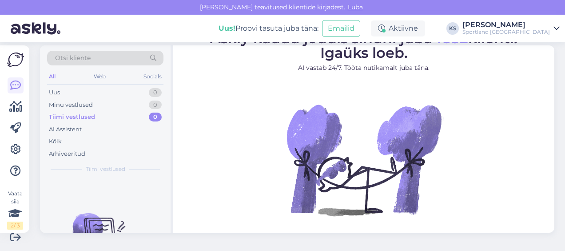 The width and height of the screenshot is (565, 251). I want to click on div: Proovi tasuta juba täna:, so click(268, 28).